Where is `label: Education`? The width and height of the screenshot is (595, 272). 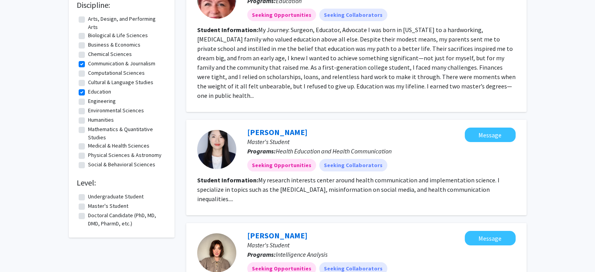 label: Education is located at coordinates (99, 92).